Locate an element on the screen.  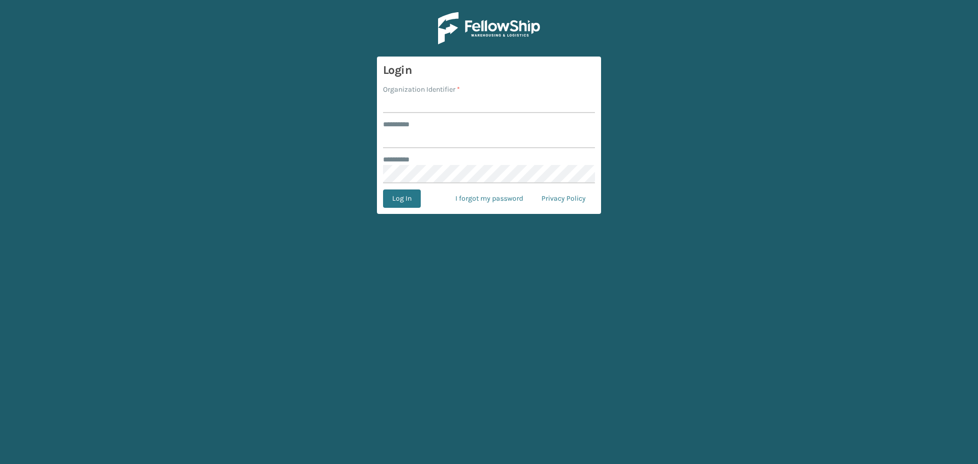
a: Privacy Policy is located at coordinates (564, 199).